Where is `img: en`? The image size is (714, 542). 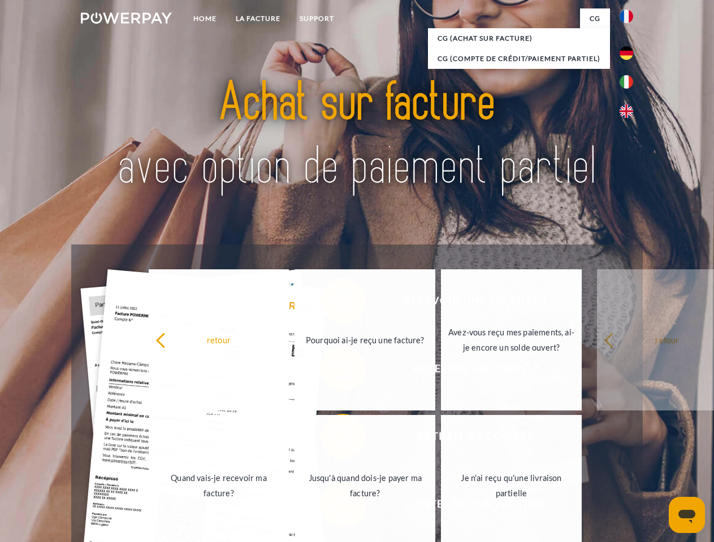 img: en is located at coordinates (626, 111).